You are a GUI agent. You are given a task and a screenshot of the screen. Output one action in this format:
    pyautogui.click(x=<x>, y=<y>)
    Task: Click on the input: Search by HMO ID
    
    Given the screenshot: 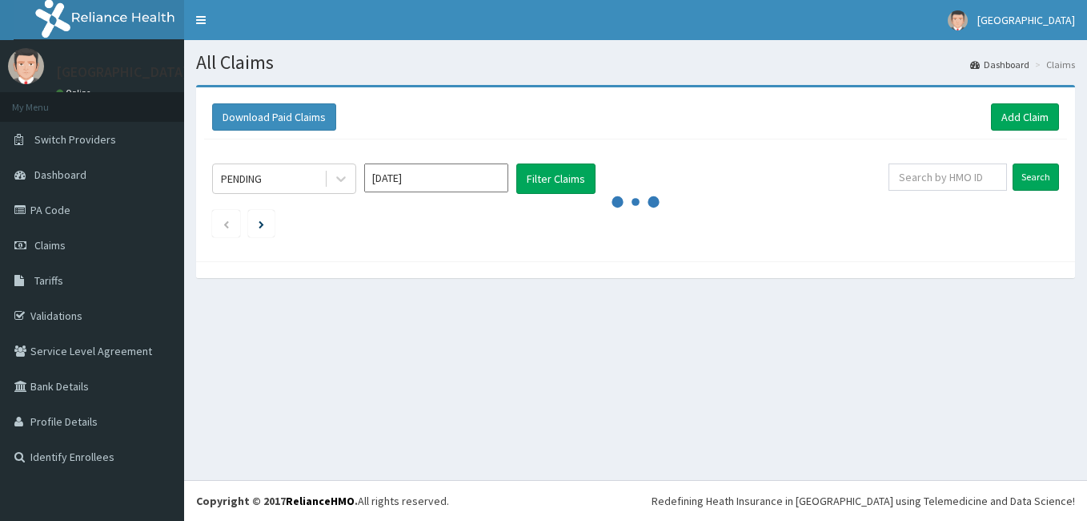 What is the action you would take?
    pyautogui.click(x=948, y=177)
    